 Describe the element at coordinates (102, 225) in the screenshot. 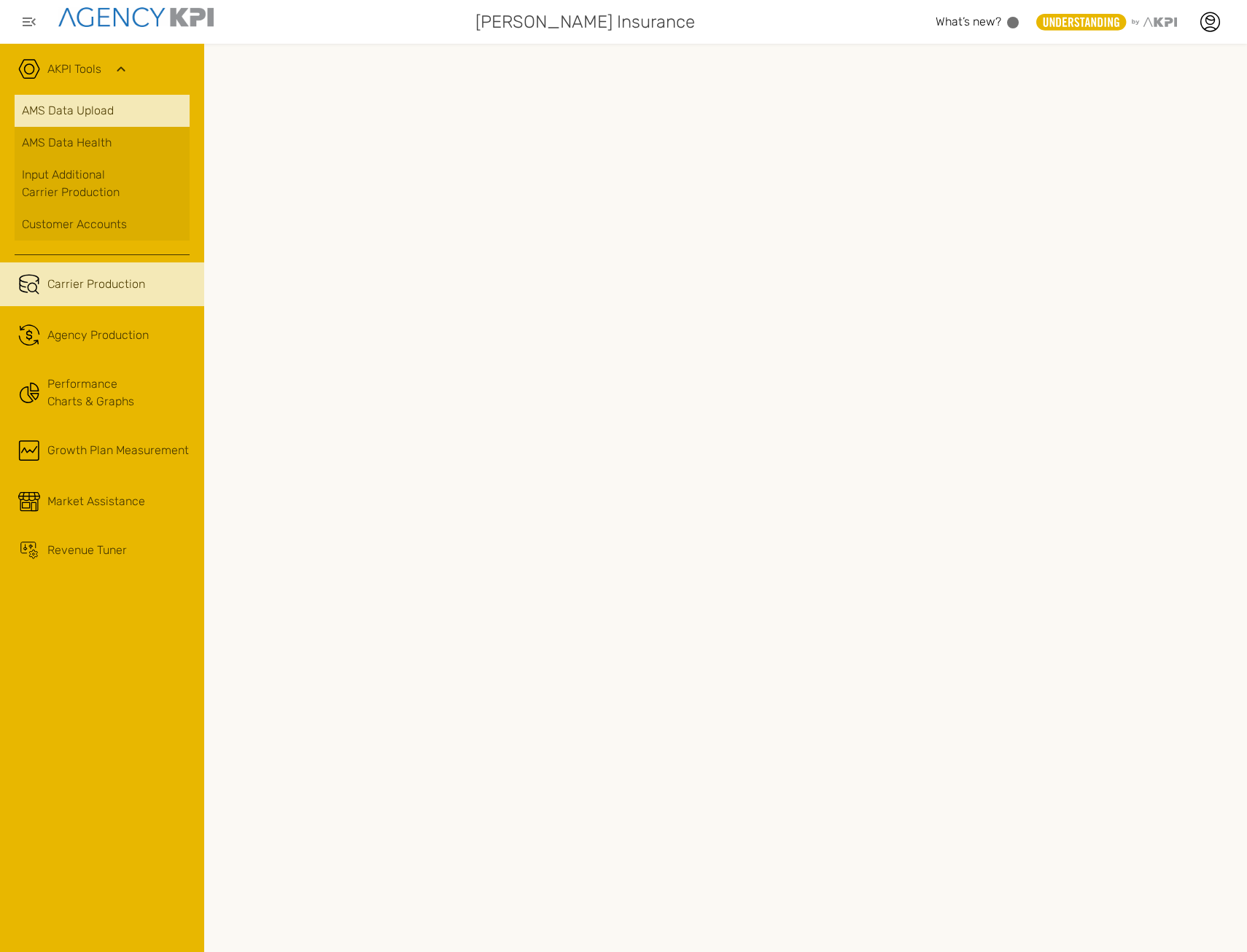

I see `div: Customer Accounts` at that location.